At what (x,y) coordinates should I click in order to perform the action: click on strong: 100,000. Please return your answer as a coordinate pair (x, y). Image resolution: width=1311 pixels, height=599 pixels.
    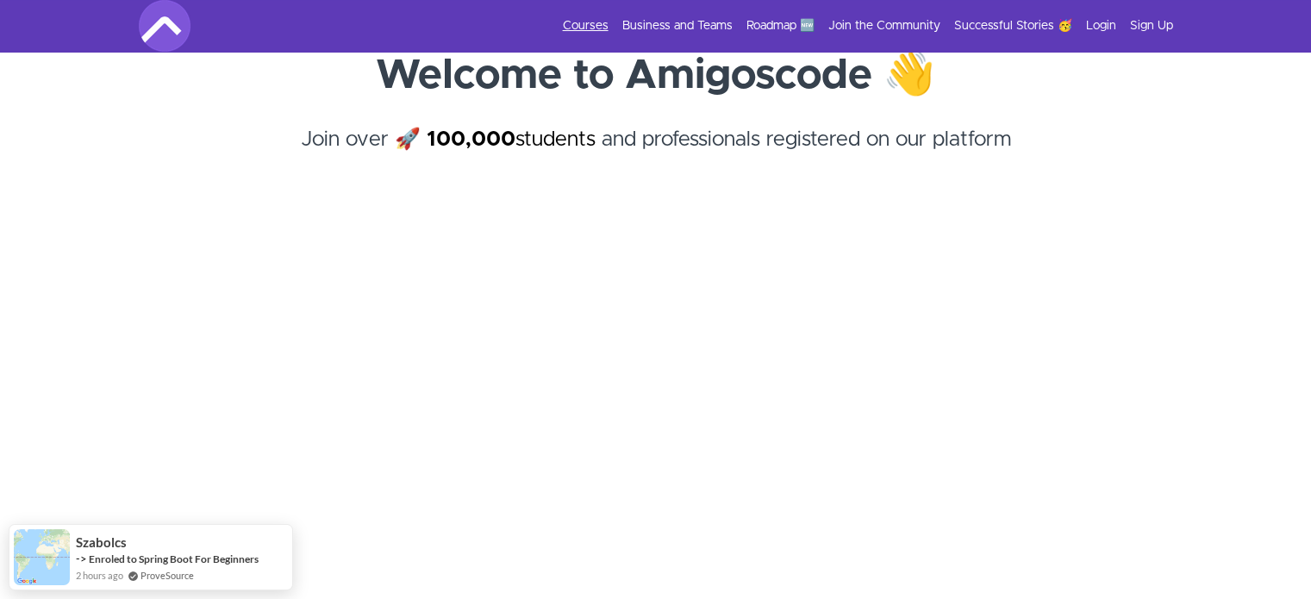
    Looking at the image, I should click on (471, 140).